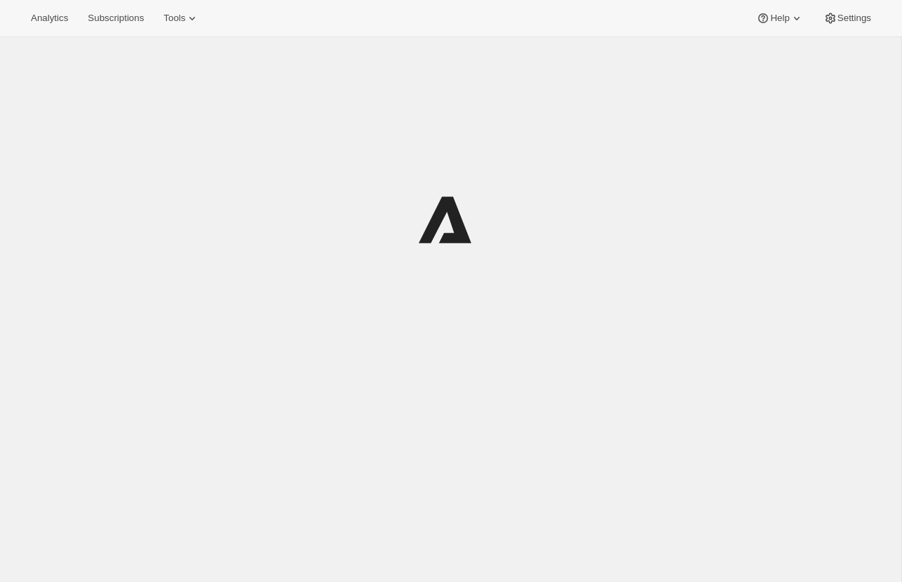 The height and width of the screenshot is (582, 902). Describe the element at coordinates (49, 18) in the screenshot. I see `span: Analytics` at that location.